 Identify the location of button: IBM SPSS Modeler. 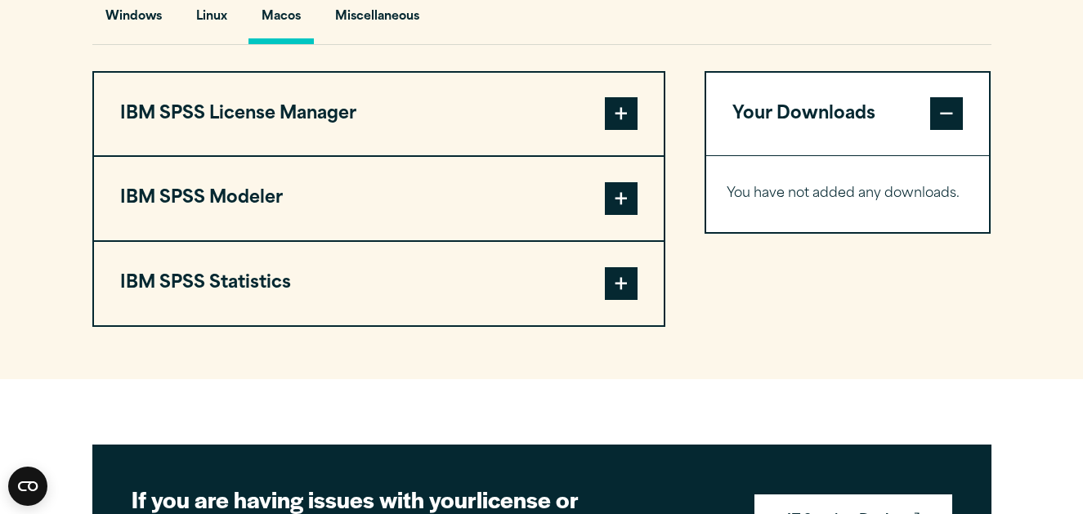
(378, 199).